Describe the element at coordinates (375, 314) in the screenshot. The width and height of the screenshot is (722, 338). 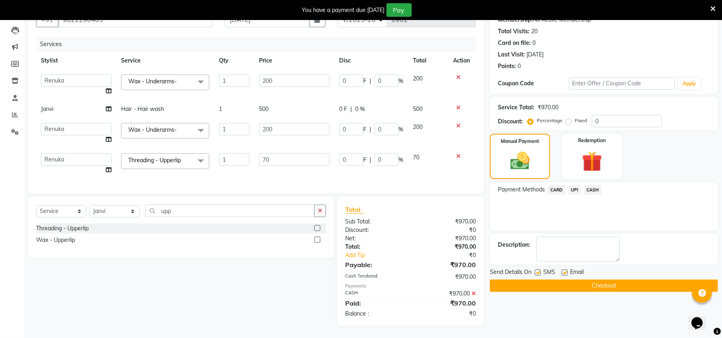
I see `div: Balance :` at that location.